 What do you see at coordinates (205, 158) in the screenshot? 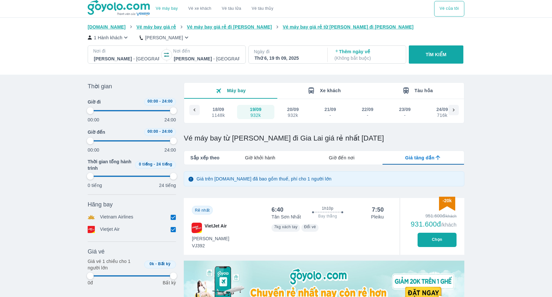
I see `span: Sắp xếp theo` at bounding box center [205, 158].